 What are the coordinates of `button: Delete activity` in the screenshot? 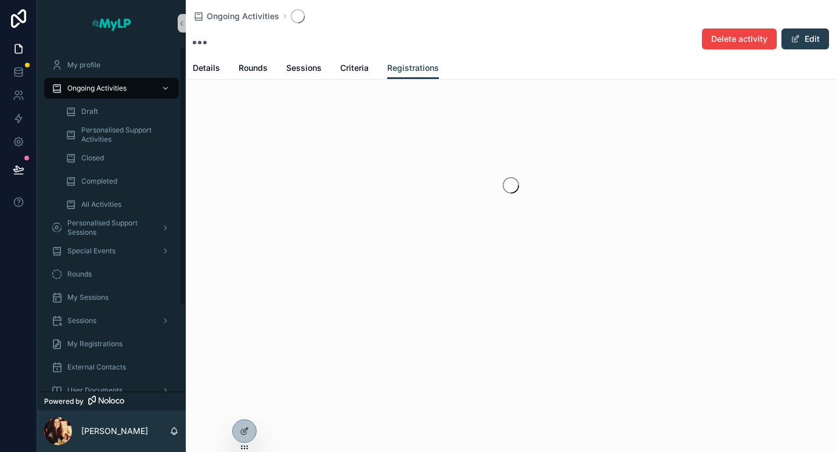 It's located at (739, 39).